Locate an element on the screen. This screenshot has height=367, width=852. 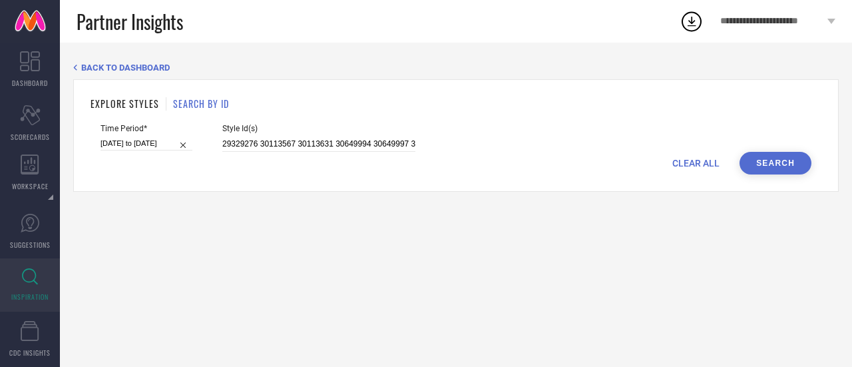
div: Back TO Dashboard is located at coordinates (456, 67).